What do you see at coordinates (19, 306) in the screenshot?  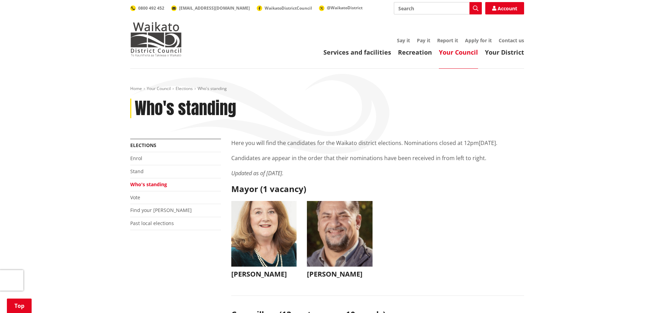 I see `a: Top` at bounding box center [19, 306].